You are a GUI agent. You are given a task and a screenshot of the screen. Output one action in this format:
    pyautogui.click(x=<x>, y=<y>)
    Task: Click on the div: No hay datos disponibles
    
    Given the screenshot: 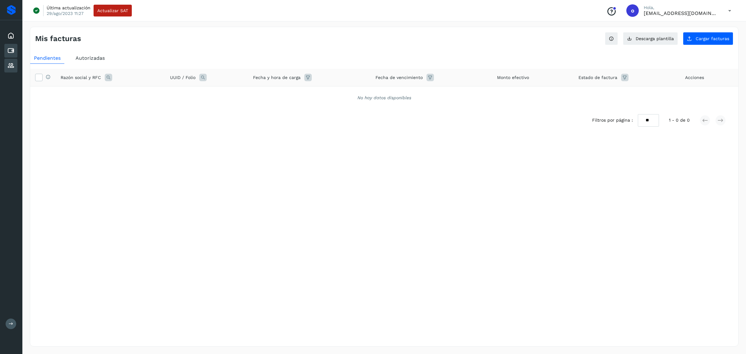 What is the action you would take?
    pyautogui.click(x=384, y=98)
    